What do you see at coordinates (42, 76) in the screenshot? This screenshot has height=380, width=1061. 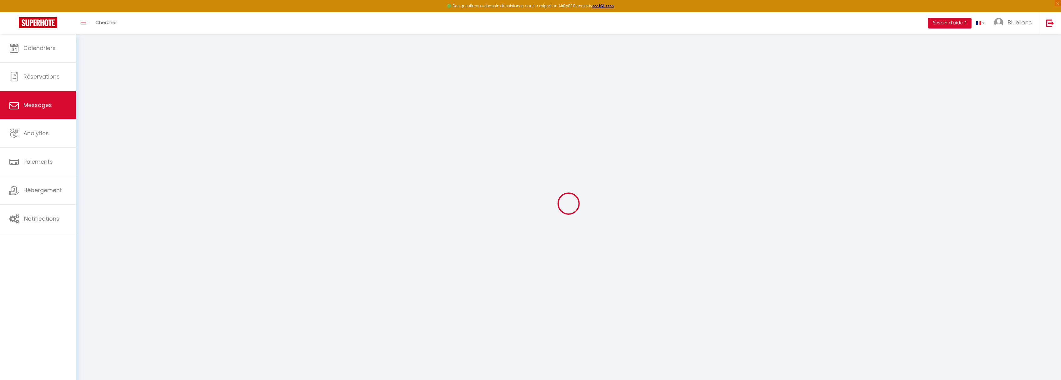 I see `span: Réservations` at bounding box center [42, 76].